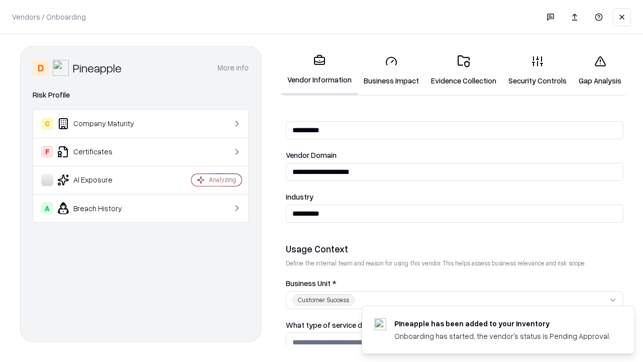  What do you see at coordinates (47, 208) in the screenshot?
I see `div: A` at bounding box center [47, 208].